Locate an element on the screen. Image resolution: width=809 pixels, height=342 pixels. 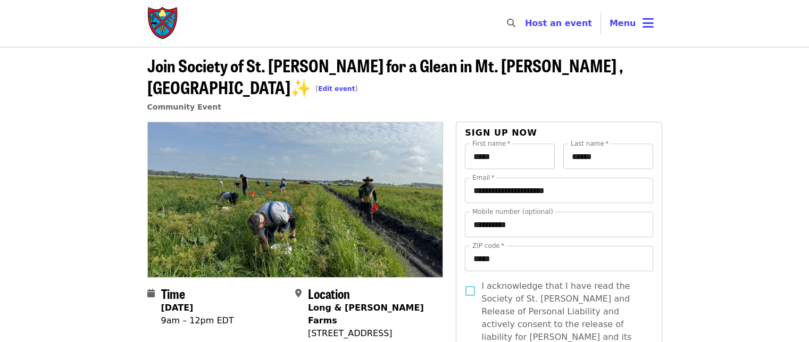
a: Host an event is located at coordinates (558, 23).